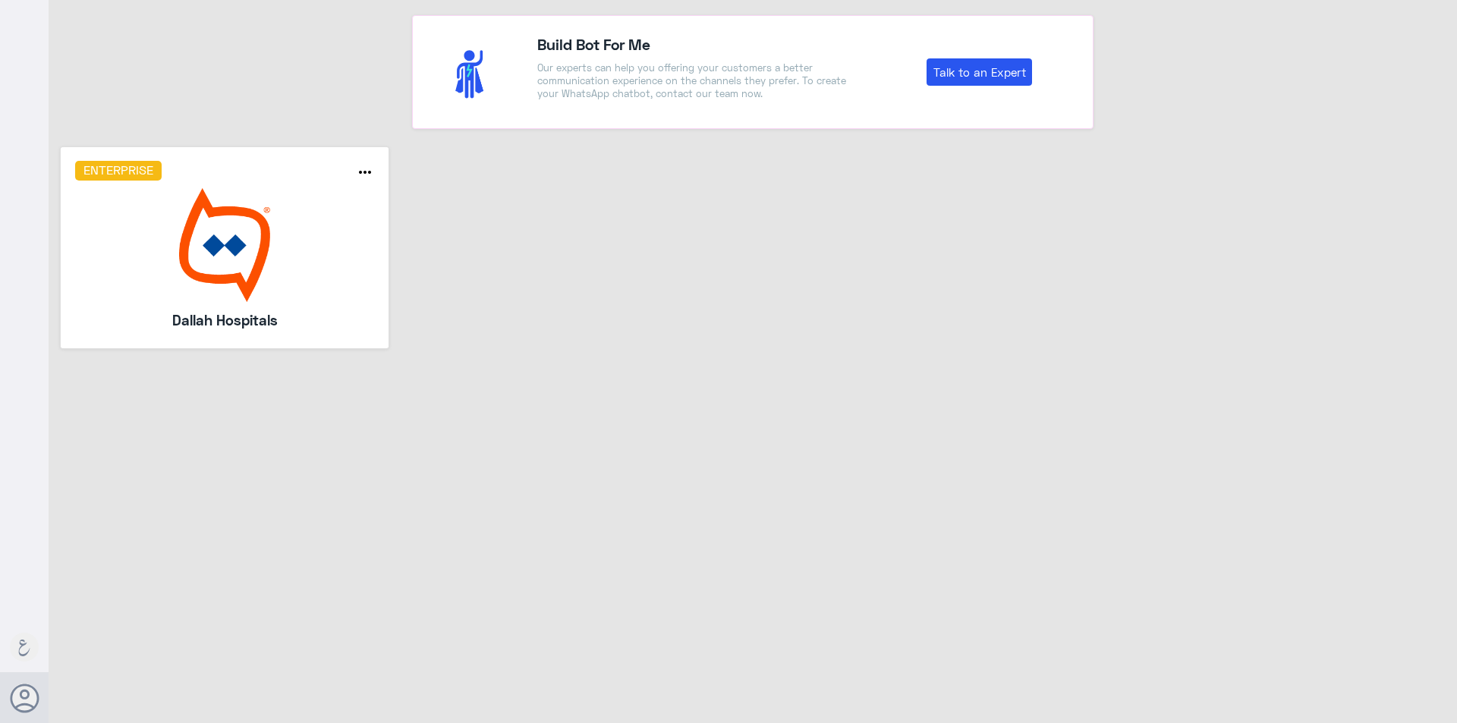 The height and width of the screenshot is (723, 1457). Describe the element at coordinates (225, 245) in the screenshot. I see `img: bot image` at that location.